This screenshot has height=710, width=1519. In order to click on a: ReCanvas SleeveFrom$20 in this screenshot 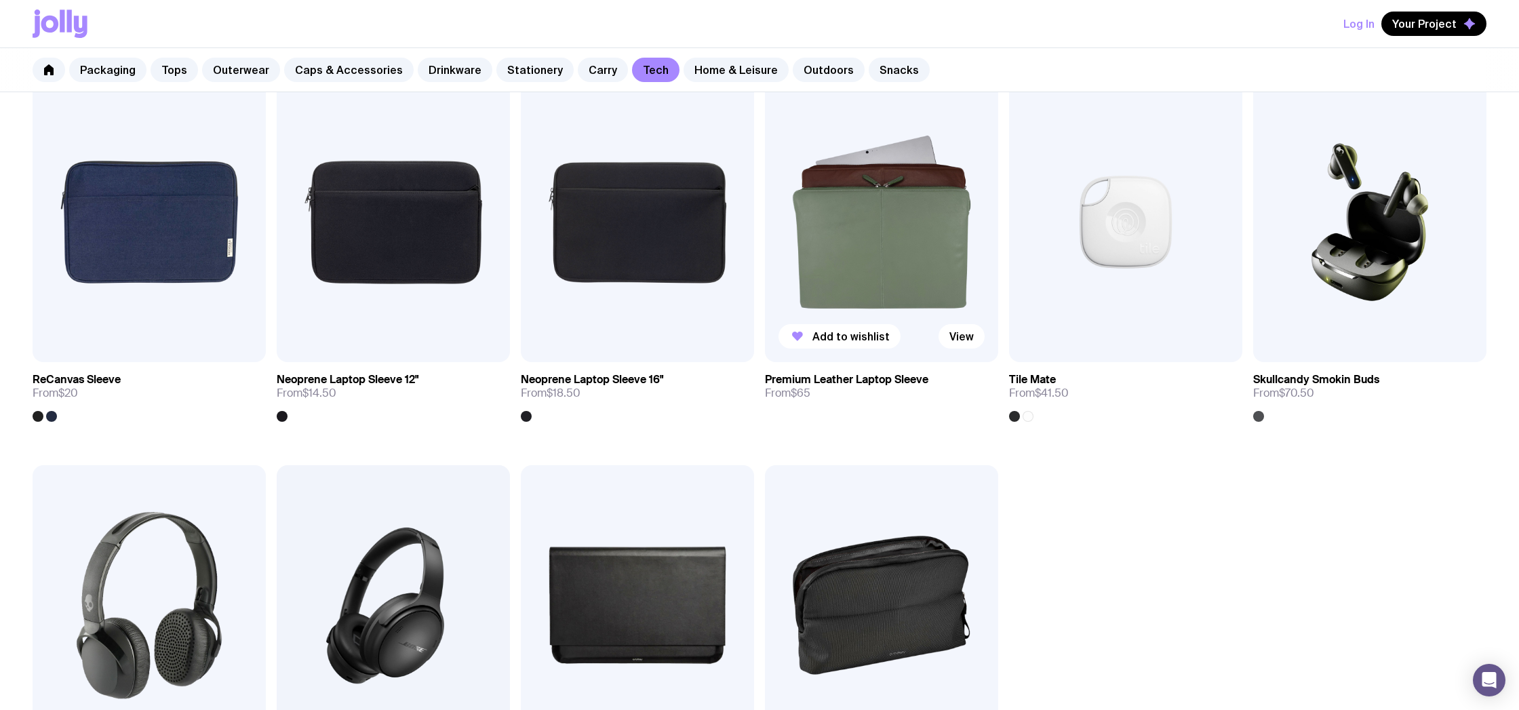, I will do `click(149, 392)`.